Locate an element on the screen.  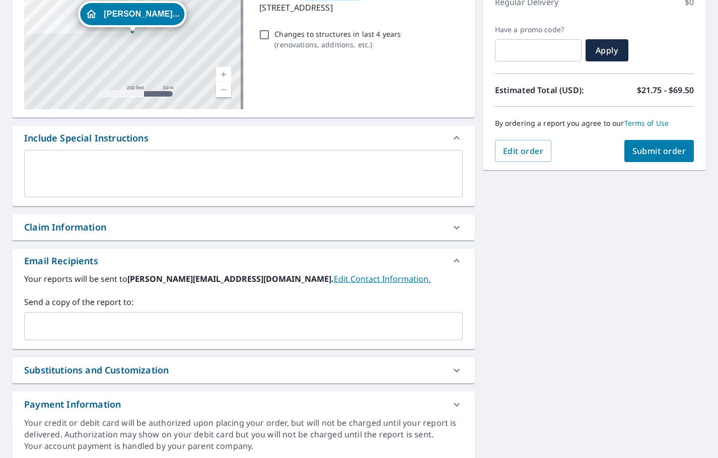
p: Estimated Total (USD): is located at coordinates (545, 90).